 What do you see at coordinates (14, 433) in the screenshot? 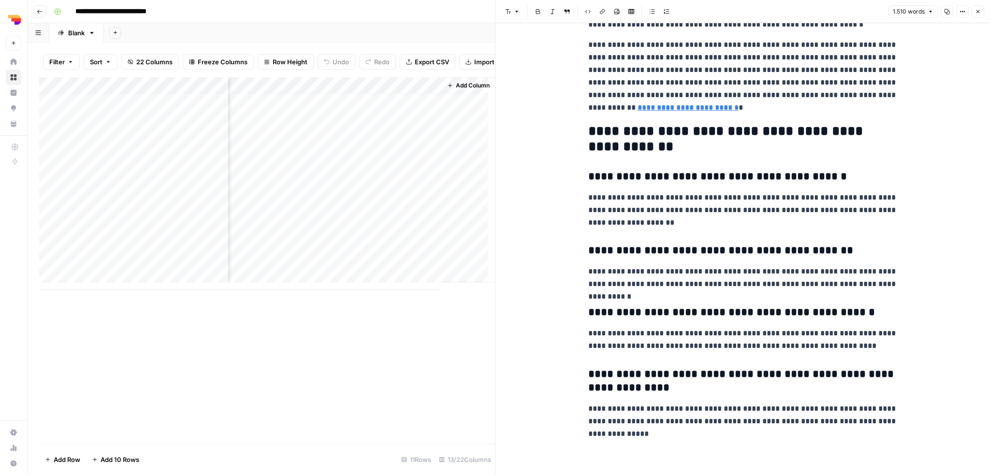
I see `a: Settings` at bounding box center [14, 433].